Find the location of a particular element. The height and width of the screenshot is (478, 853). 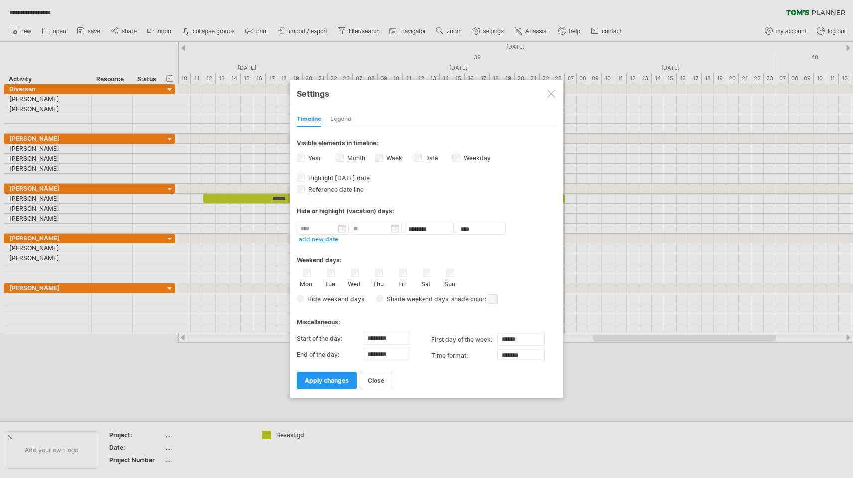

div: Visible elements in timeline: is located at coordinates (427, 144).